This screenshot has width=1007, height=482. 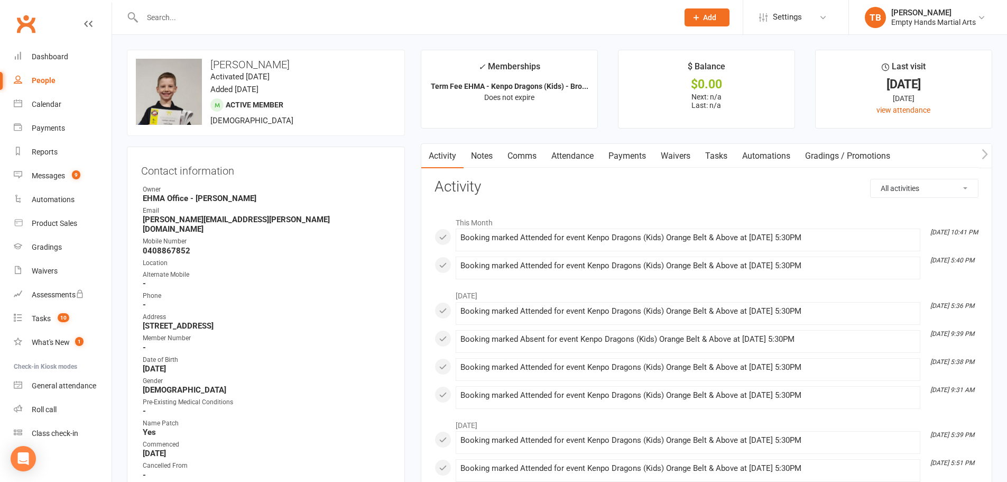 I want to click on span: Active member, so click(x=254, y=105).